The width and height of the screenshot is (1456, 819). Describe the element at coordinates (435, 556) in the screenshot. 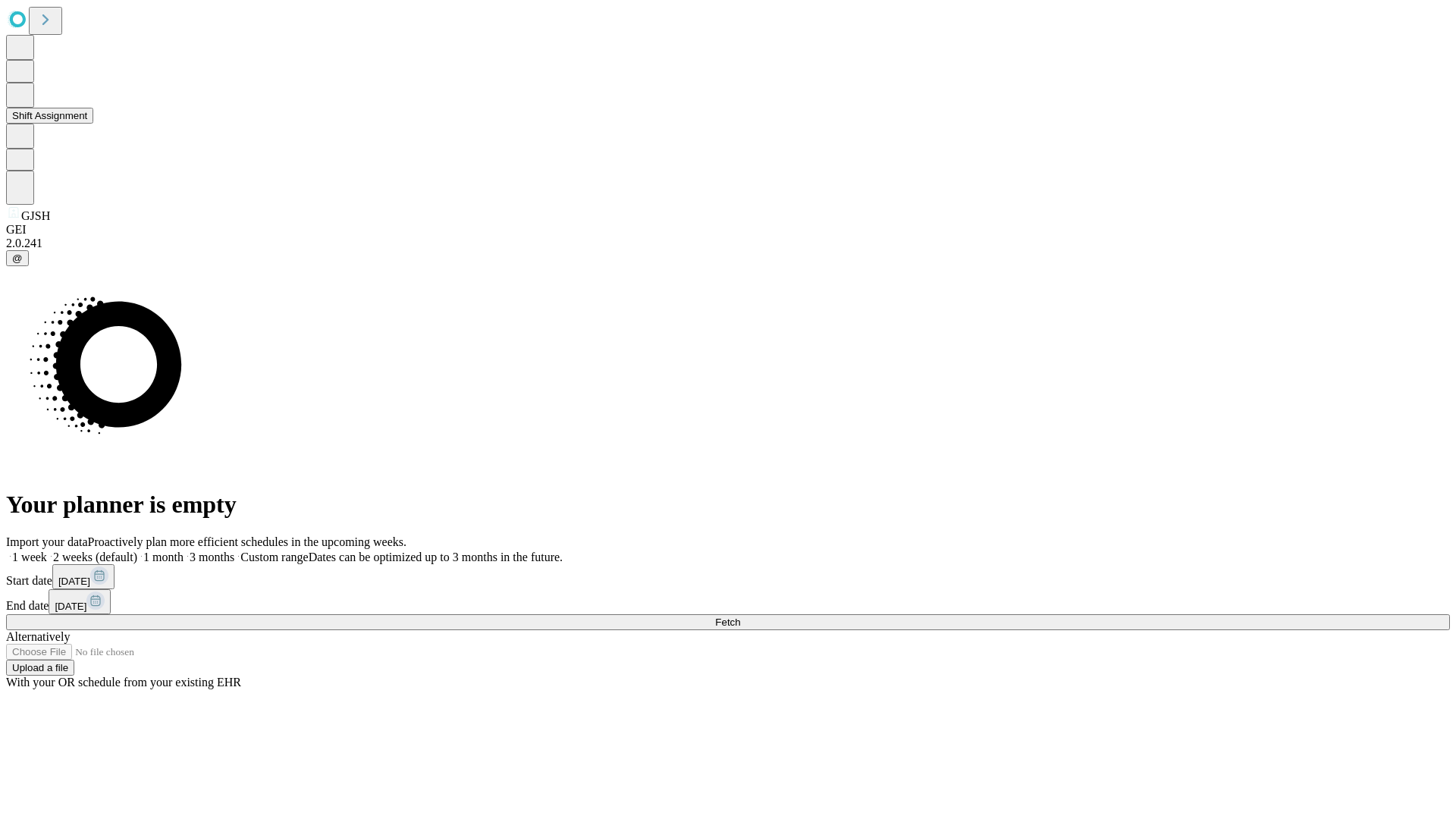

I see `span: Dates can be optimized up to 3 months in the future.` at that location.